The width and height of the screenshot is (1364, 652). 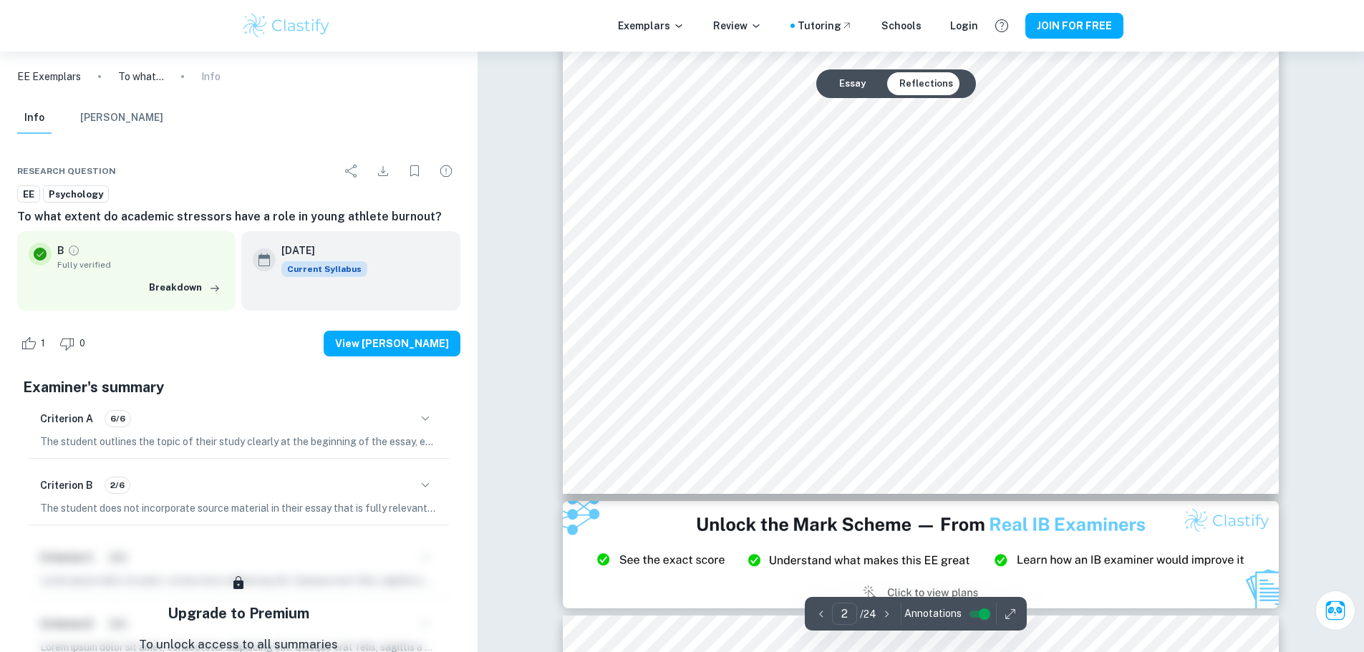 I want to click on span: EE, so click(x=29, y=195).